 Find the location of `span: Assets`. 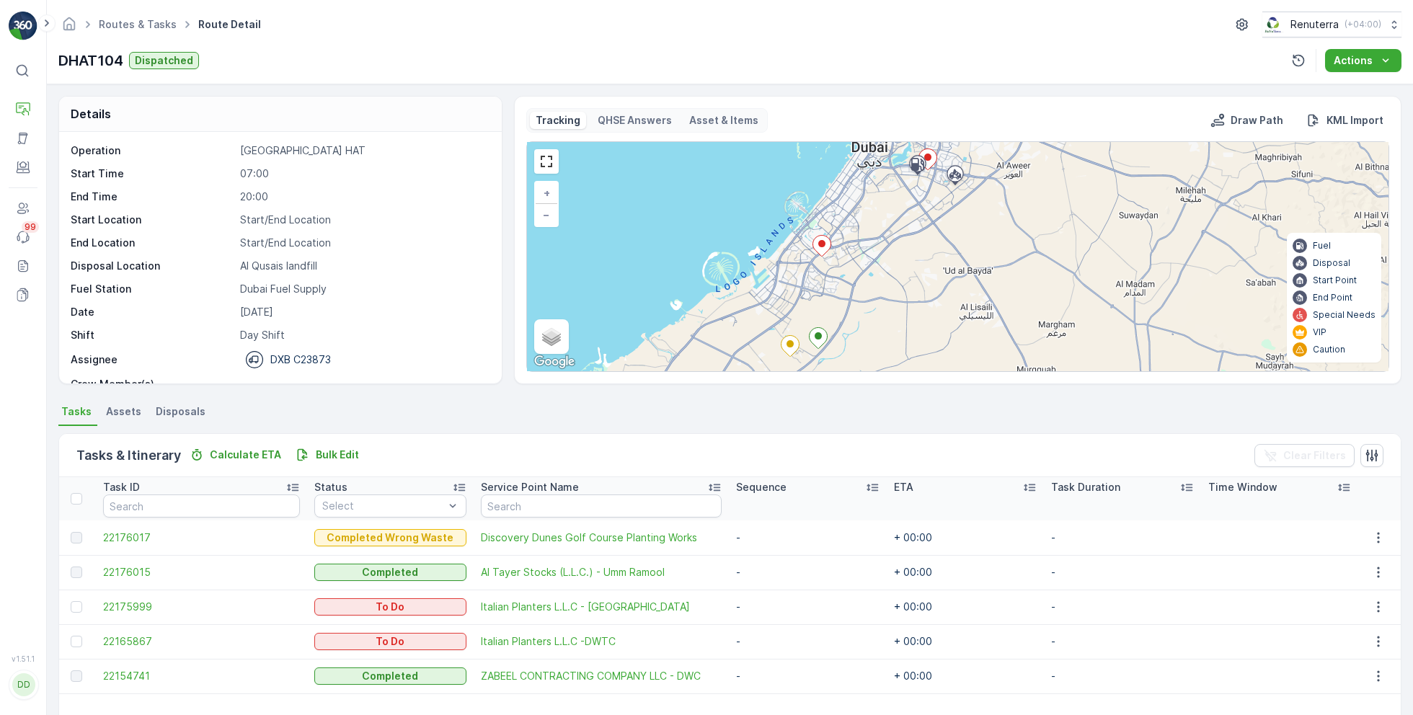

span: Assets is located at coordinates (123, 412).